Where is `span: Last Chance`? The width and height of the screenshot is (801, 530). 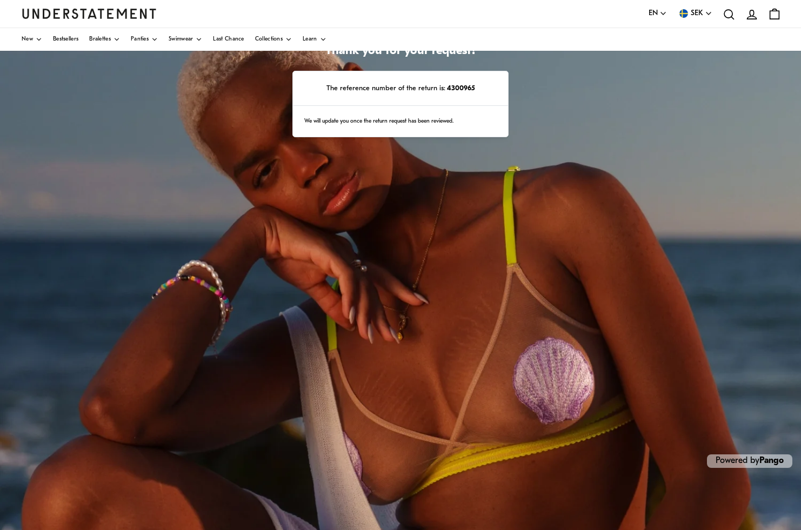
span: Last Chance is located at coordinates (228, 39).